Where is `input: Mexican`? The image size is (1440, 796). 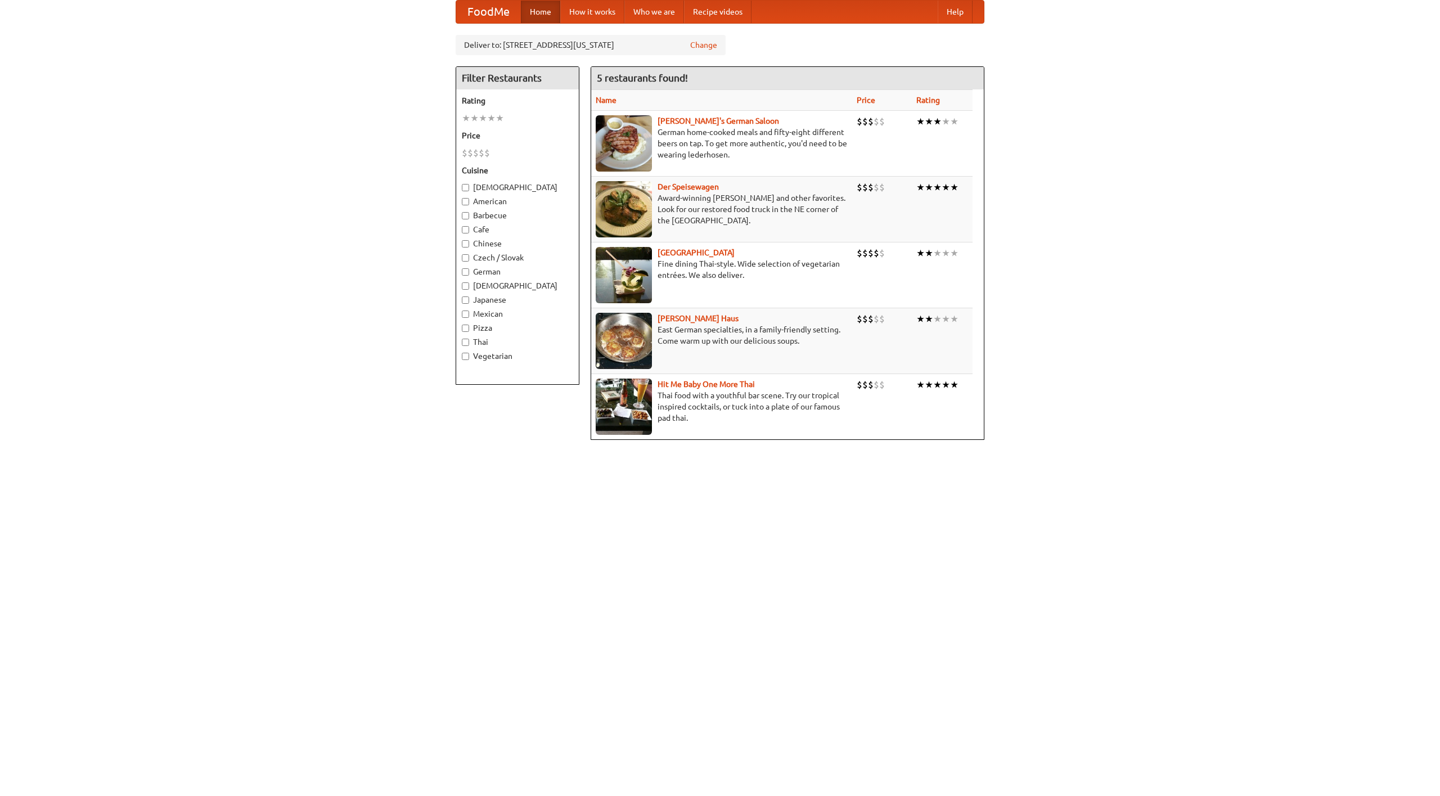 input: Mexican is located at coordinates (465, 314).